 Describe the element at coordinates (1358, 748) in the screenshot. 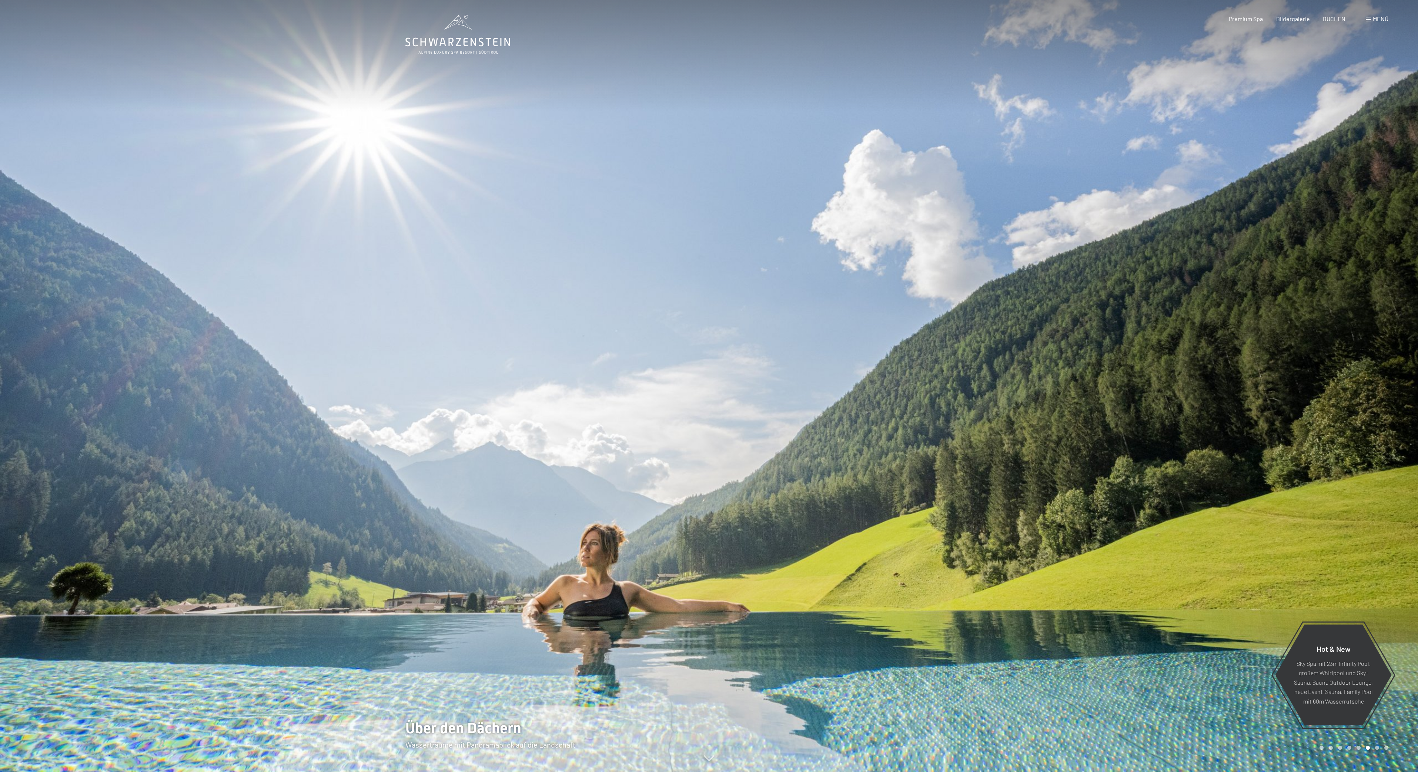

I see `div: Carousel Page 5` at that location.